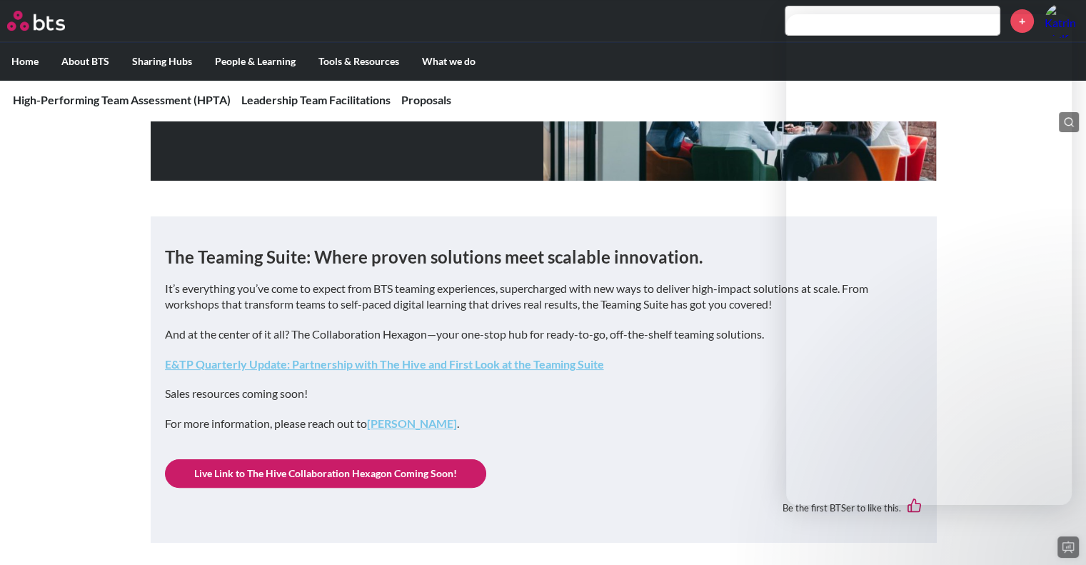 The image size is (1086, 565). I want to click on a: E&TP Quarterly Update: Partnership with The Hive and First Look at the Teaming Suite, so click(384, 364).